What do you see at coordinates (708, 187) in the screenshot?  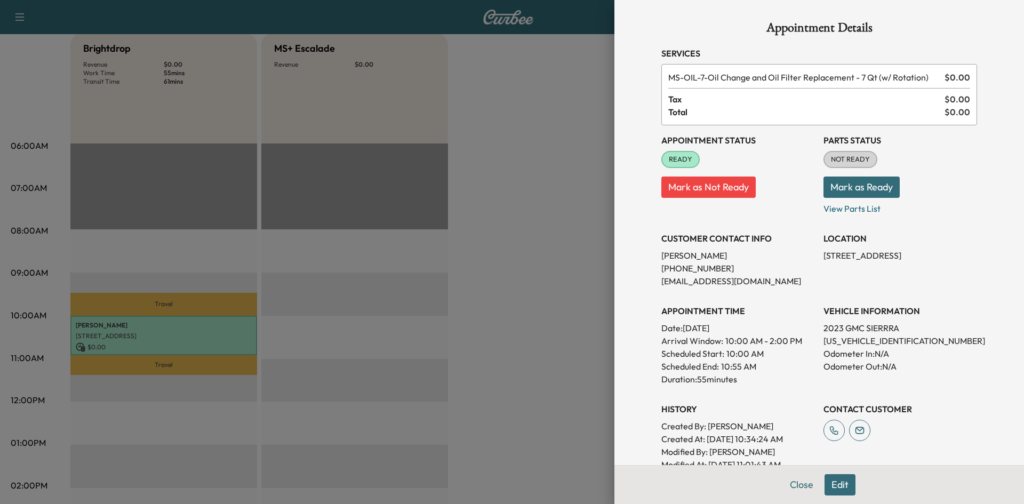 I see `button: Mark as Not Ready` at bounding box center [708, 187].